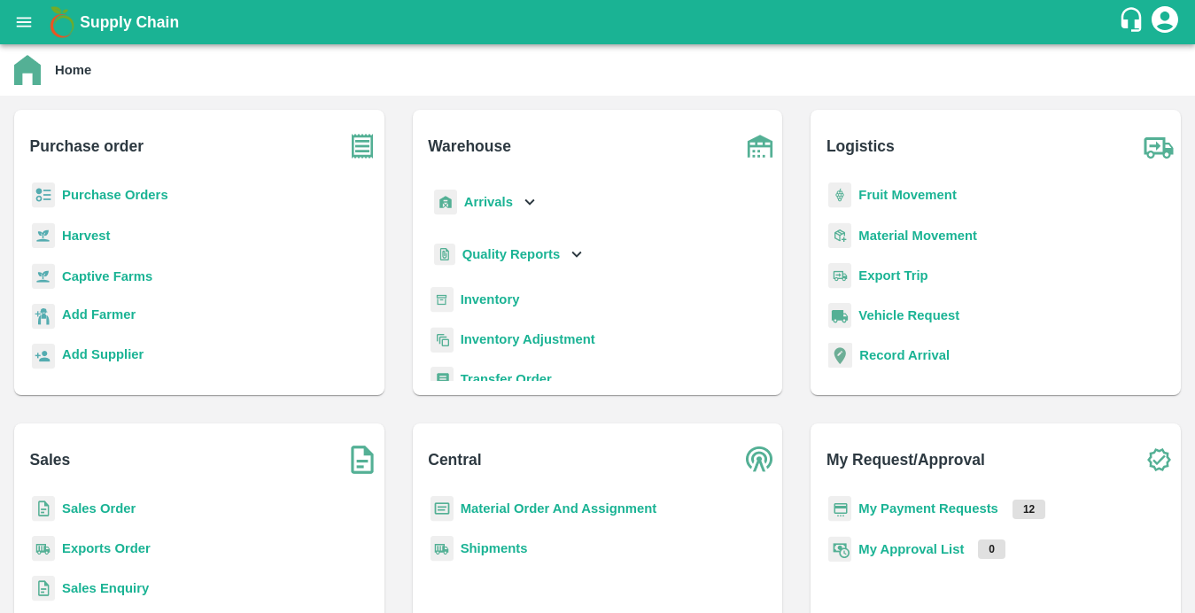 The image size is (1195, 613). What do you see at coordinates (362, 146) in the screenshot?
I see `img: purchase` at bounding box center [362, 146].